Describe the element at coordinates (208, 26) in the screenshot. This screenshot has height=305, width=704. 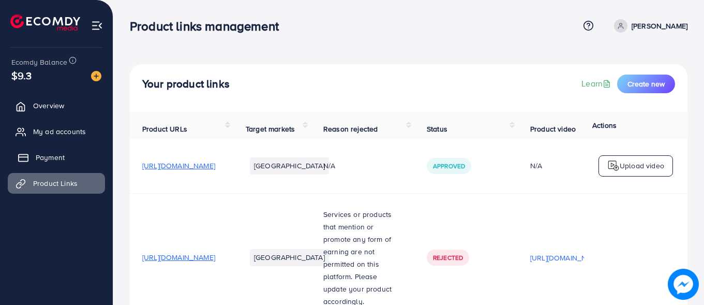
I see `h3: Product links management` at that location.